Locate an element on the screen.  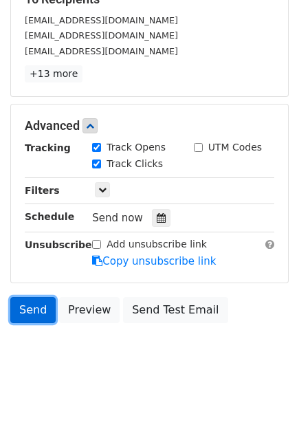
div: Chat Widget is located at coordinates (265, 407).